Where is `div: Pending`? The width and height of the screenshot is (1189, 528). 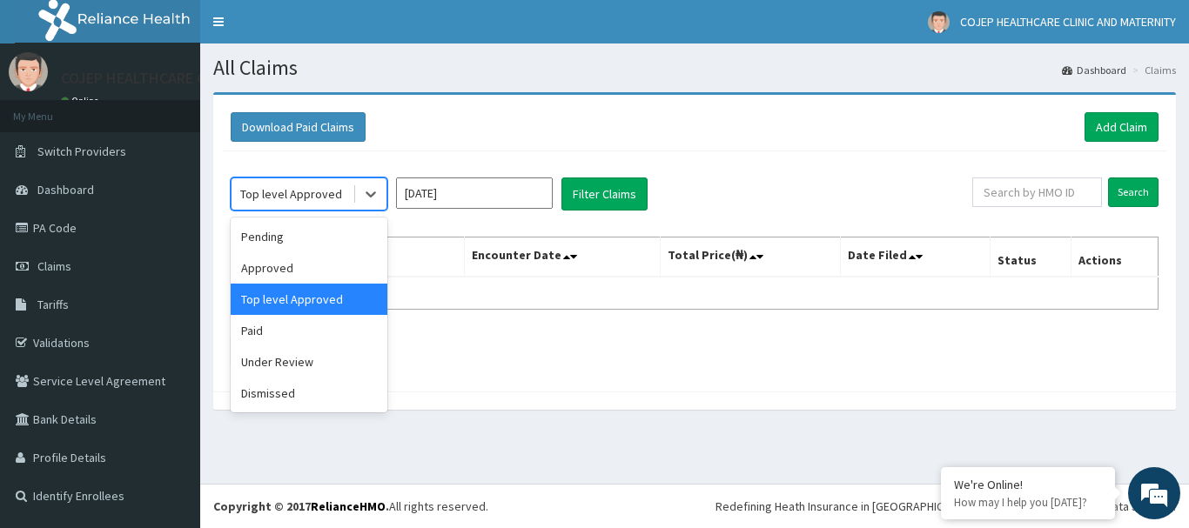
div: Pending is located at coordinates (309, 237).